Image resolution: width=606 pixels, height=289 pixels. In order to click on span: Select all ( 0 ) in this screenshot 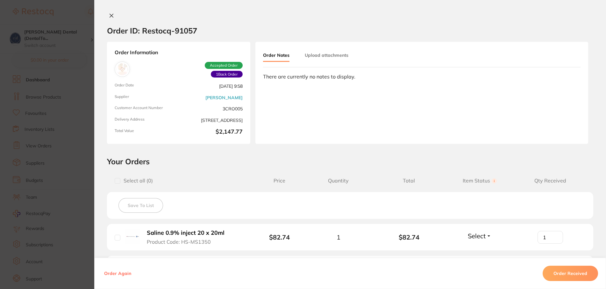, I will do `click(137, 180)`.